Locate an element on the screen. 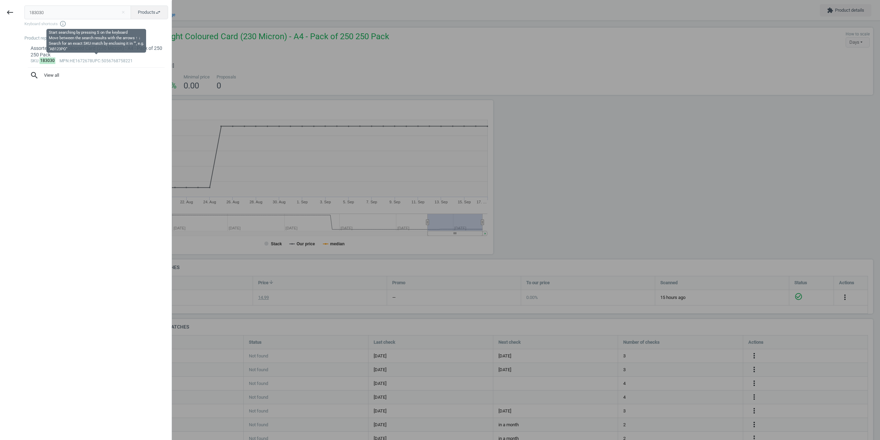 This screenshot has width=880, height=440. div: Product report results is located at coordinates (98, 38).